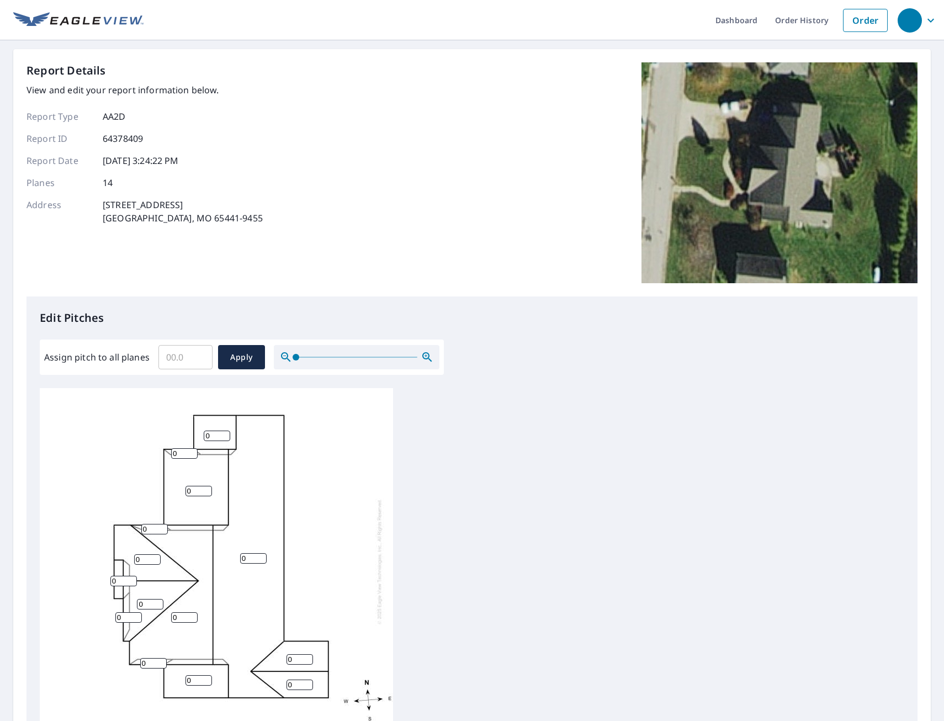 This screenshot has height=721, width=944. Describe the element at coordinates (472, 318) in the screenshot. I see `p: Edit Pitches` at that location.